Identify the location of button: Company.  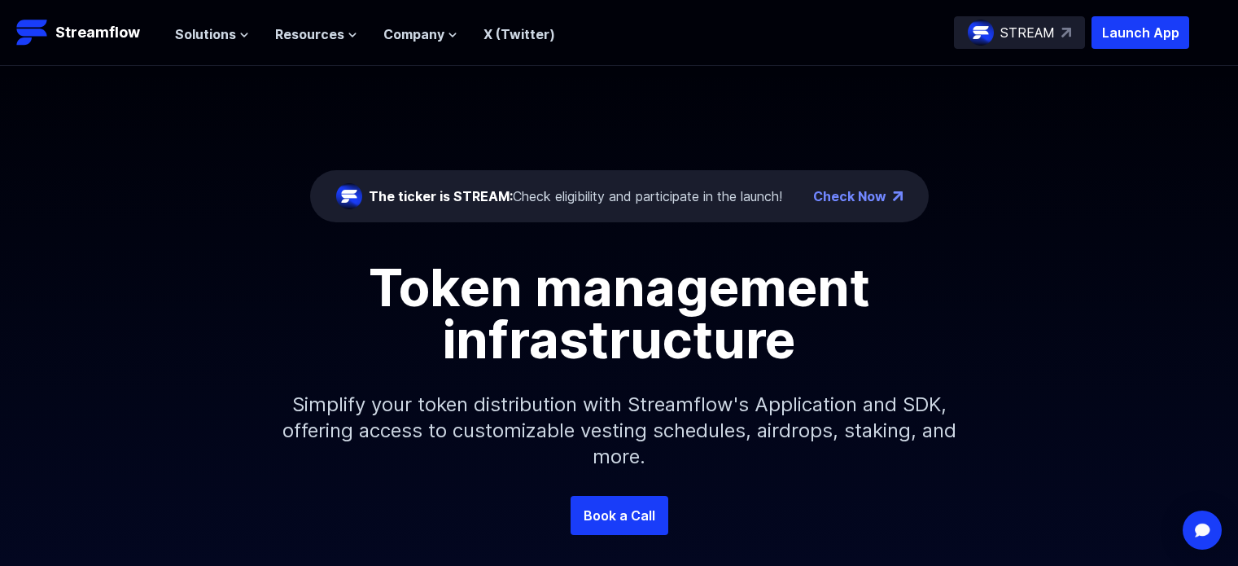
(420, 34).